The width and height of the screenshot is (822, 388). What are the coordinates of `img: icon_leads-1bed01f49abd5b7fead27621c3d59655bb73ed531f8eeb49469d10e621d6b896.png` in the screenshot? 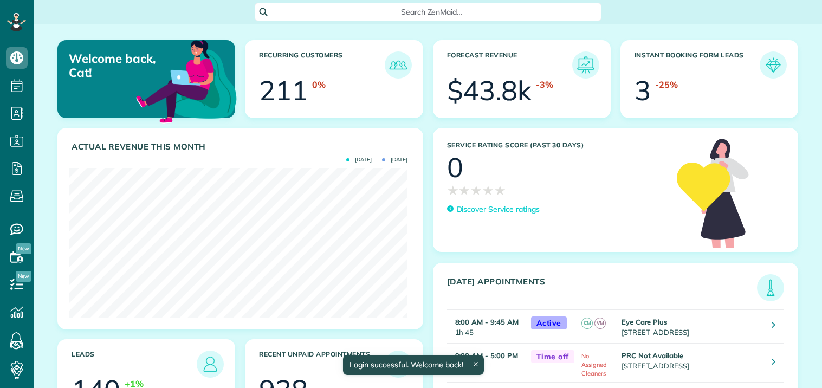 It's located at (210, 364).